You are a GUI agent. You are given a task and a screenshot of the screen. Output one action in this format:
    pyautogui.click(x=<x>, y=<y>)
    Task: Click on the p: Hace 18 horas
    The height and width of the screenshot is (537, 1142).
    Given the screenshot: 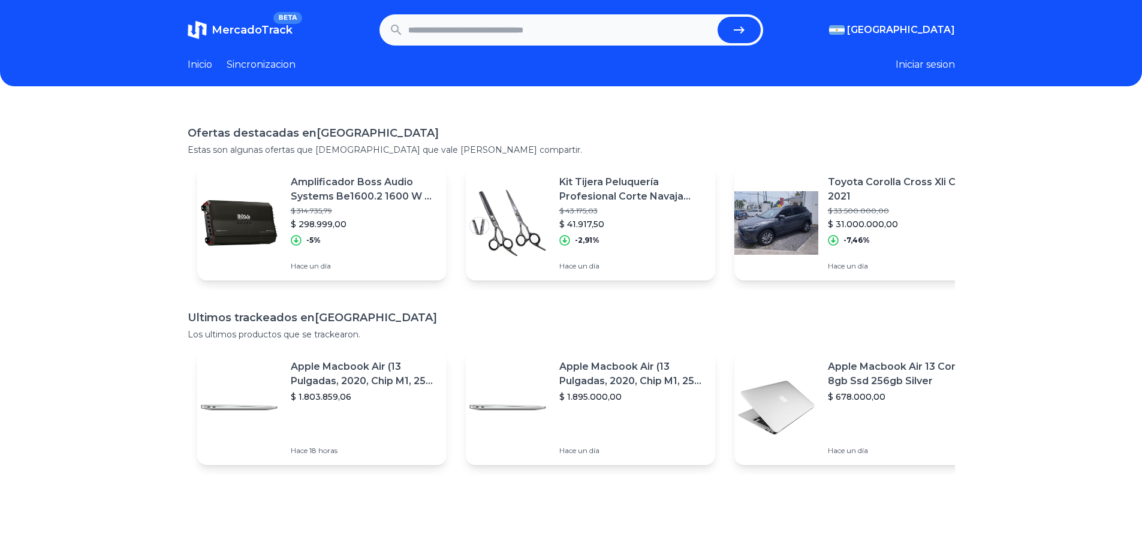 What is the action you would take?
    pyautogui.click(x=364, y=451)
    